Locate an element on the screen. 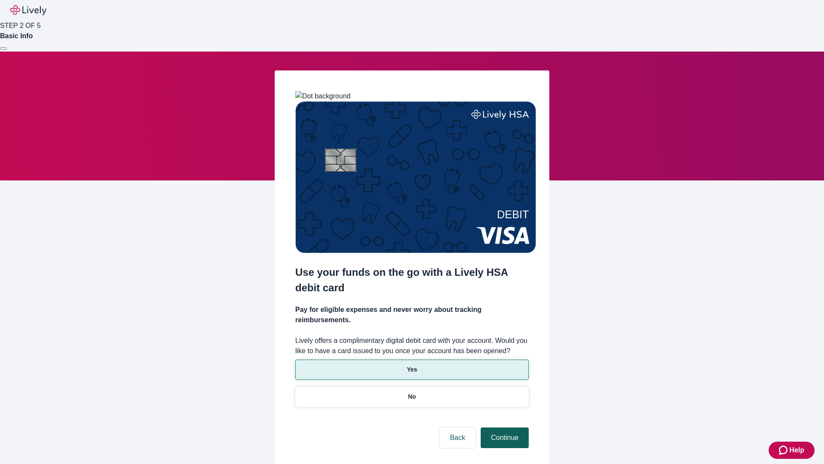 The height and width of the screenshot is (464, 824). button: Zendesk support iconHelp is located at coordinates (792, 450).